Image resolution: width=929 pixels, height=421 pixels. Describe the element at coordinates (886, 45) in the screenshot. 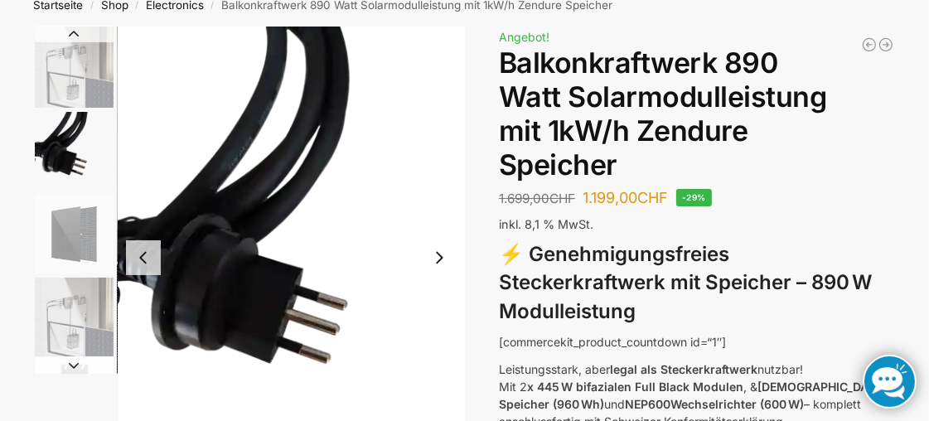

I see `a: Steckerkraftwerk mit 4 KW Speicher und 8 Solarmodulen mit 3600 Watt` at that location.